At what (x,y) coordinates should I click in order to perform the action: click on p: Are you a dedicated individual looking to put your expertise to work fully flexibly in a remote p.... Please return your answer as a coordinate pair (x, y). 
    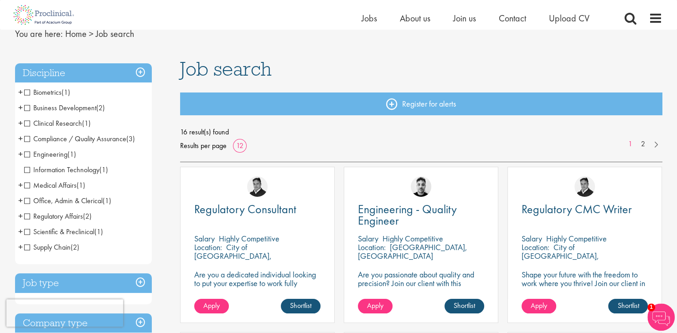
    Looking at the image, I should click on (257, 292).